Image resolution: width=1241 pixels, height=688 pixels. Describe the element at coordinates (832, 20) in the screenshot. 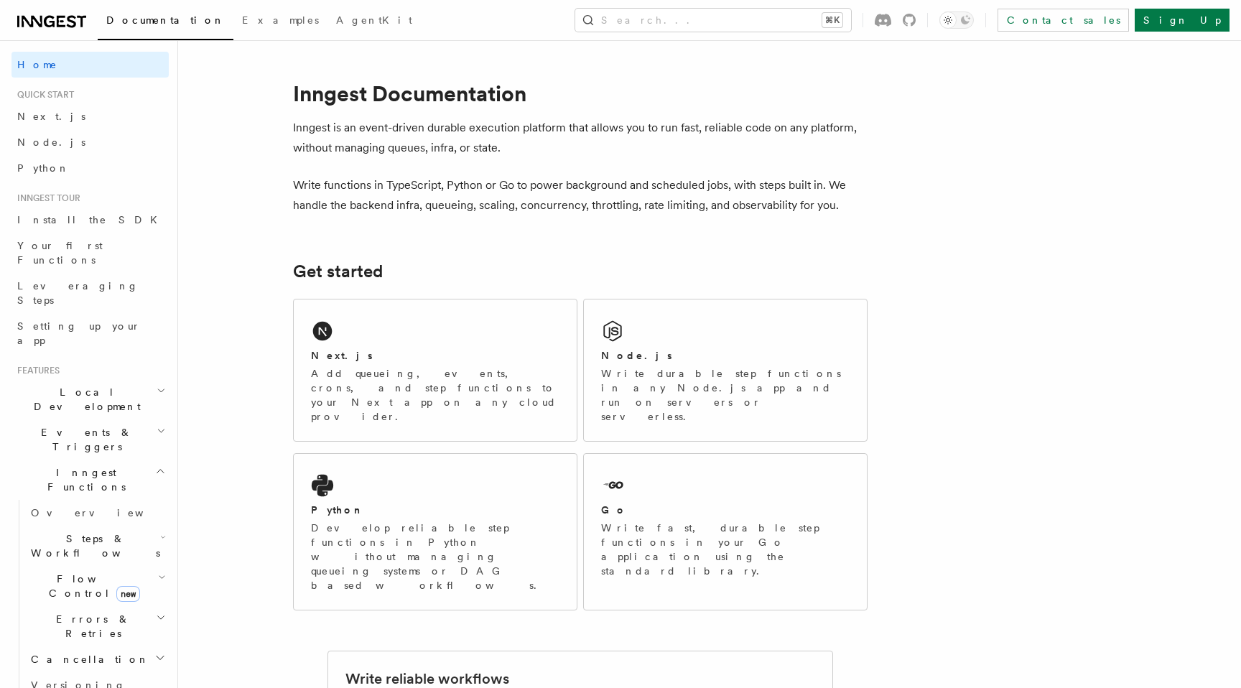

I see `kbd: ⌘K` at that location.